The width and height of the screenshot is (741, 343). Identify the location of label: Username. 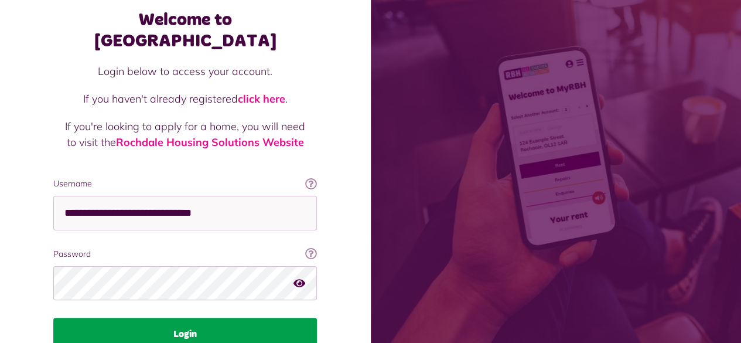
(185, 183).